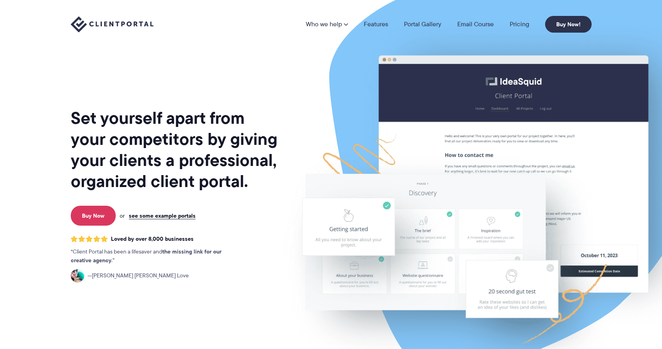  Describe the element at coordinates (476, 24) in the screenshot. I see `a: Email Course` at that location.